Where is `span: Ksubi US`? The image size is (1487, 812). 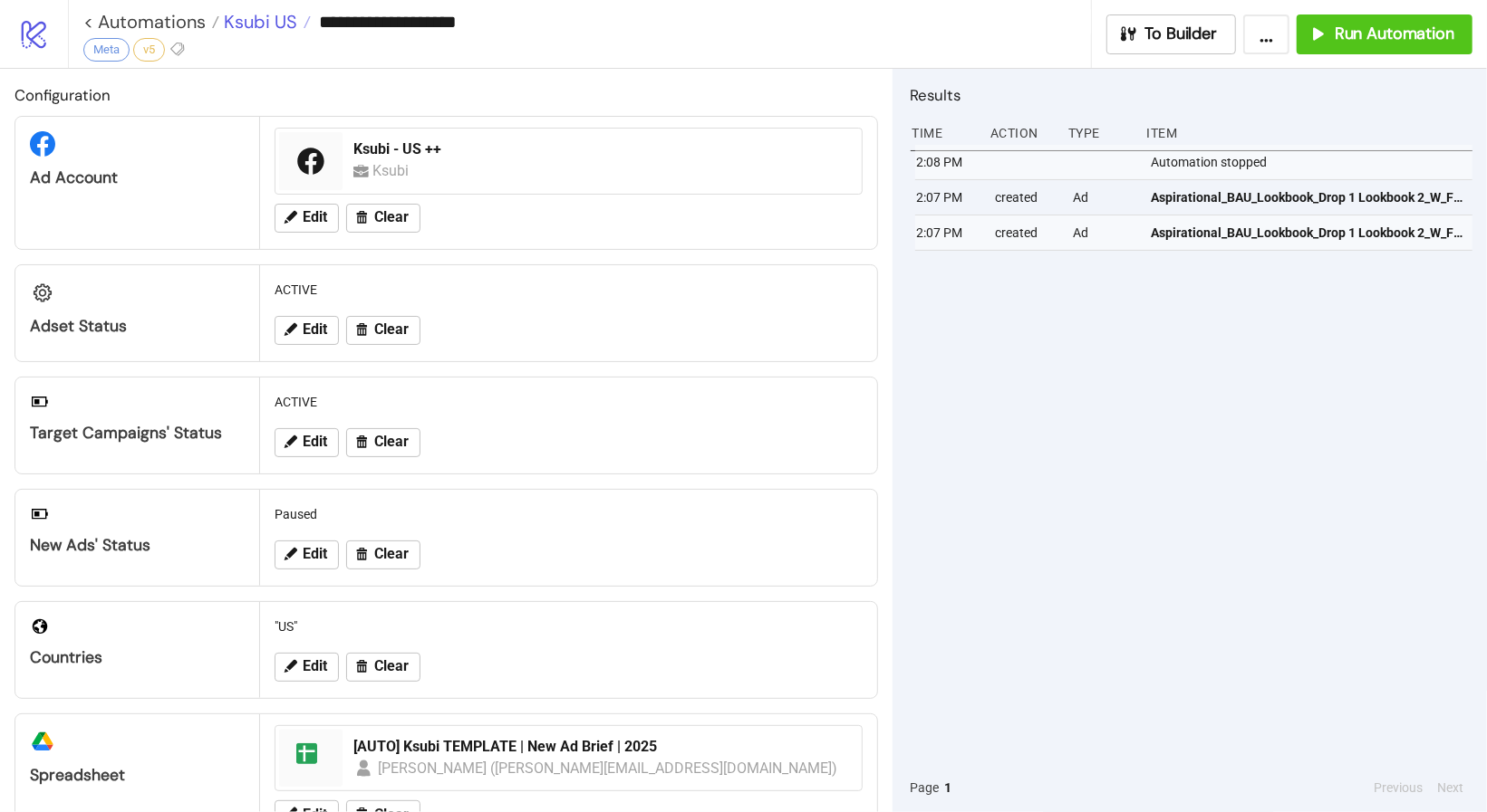 span: Ksubi US is located at coordinates (259, 22).